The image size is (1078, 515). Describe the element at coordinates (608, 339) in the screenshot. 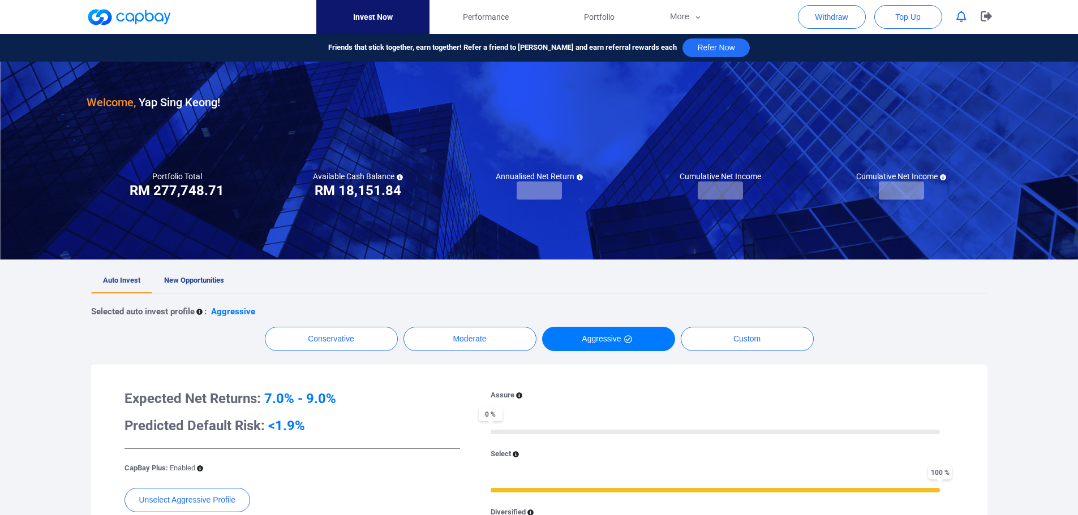

I see `button: Aggressive` at that location.